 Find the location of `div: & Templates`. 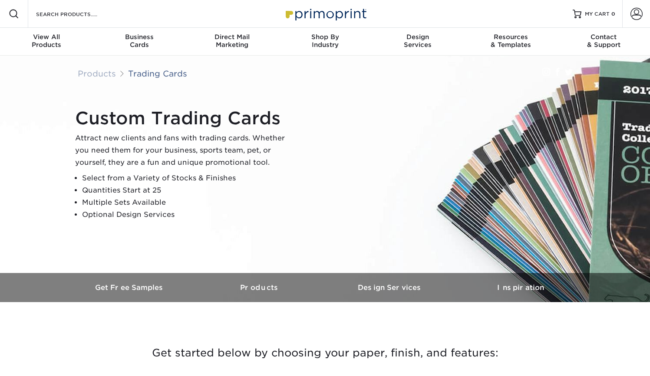

div: & Templates is located at coordinates (511, 41).